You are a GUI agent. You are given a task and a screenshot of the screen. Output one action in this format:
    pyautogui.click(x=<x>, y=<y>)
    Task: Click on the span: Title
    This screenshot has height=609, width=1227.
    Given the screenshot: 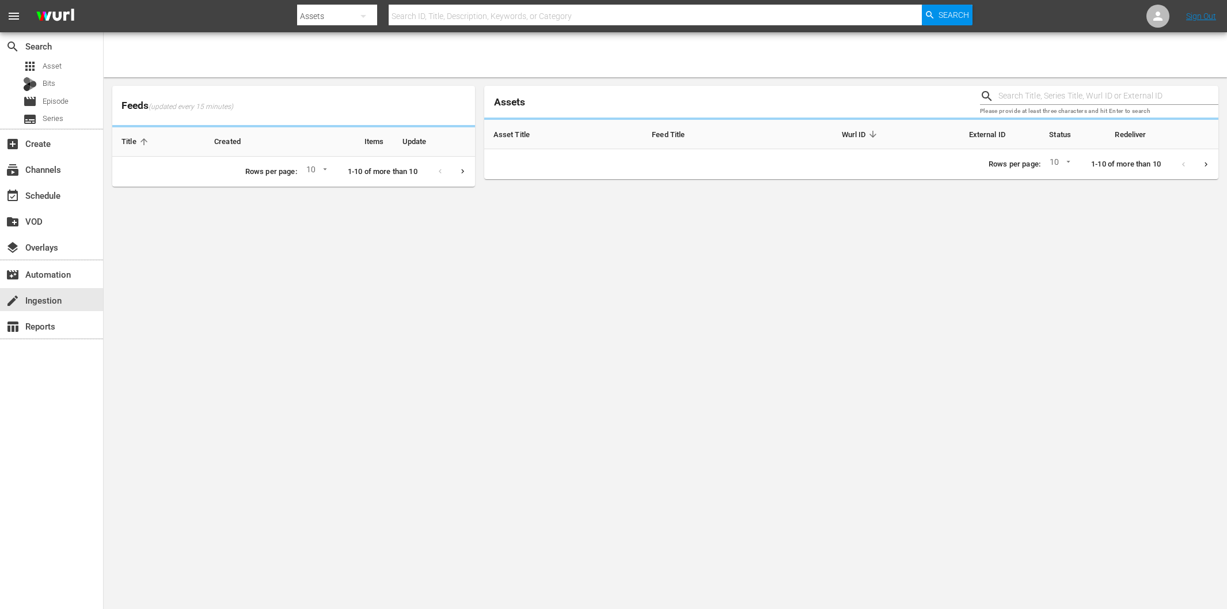 What is the action you would take?
    pyautogui.click(x=136, y=142)
    